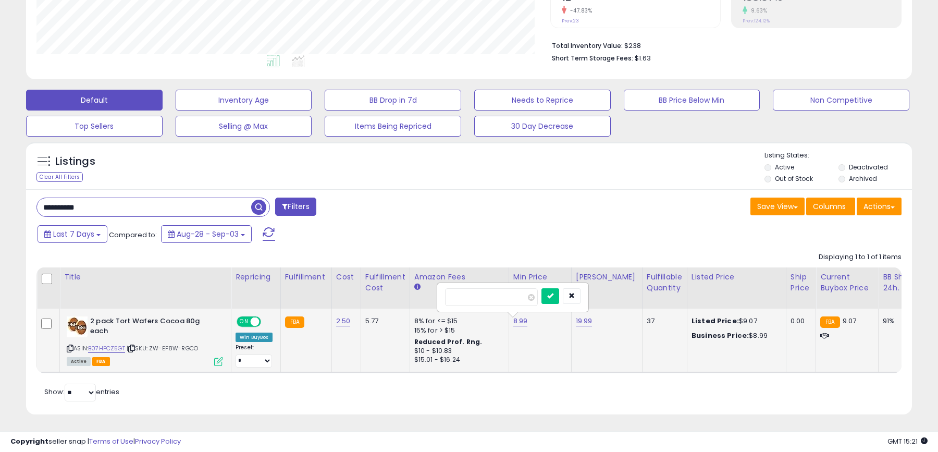 The width and height of the screenshot is (938, 452). Describe the element at coordinates (584, 321) in the screenshot. I see `a: 19.99` at that location.